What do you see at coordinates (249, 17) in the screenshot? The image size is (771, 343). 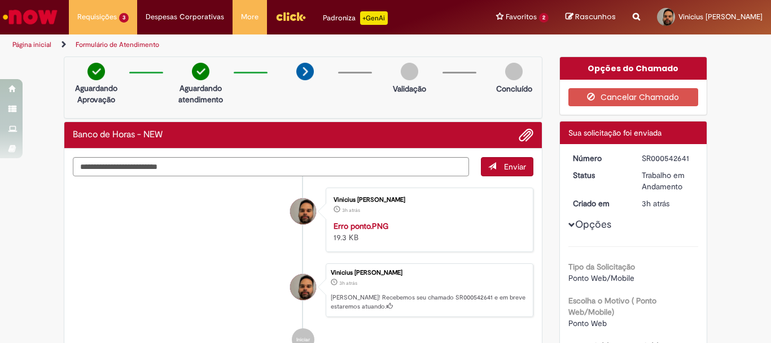 I see `span: More` at bounding box center [249, 17].